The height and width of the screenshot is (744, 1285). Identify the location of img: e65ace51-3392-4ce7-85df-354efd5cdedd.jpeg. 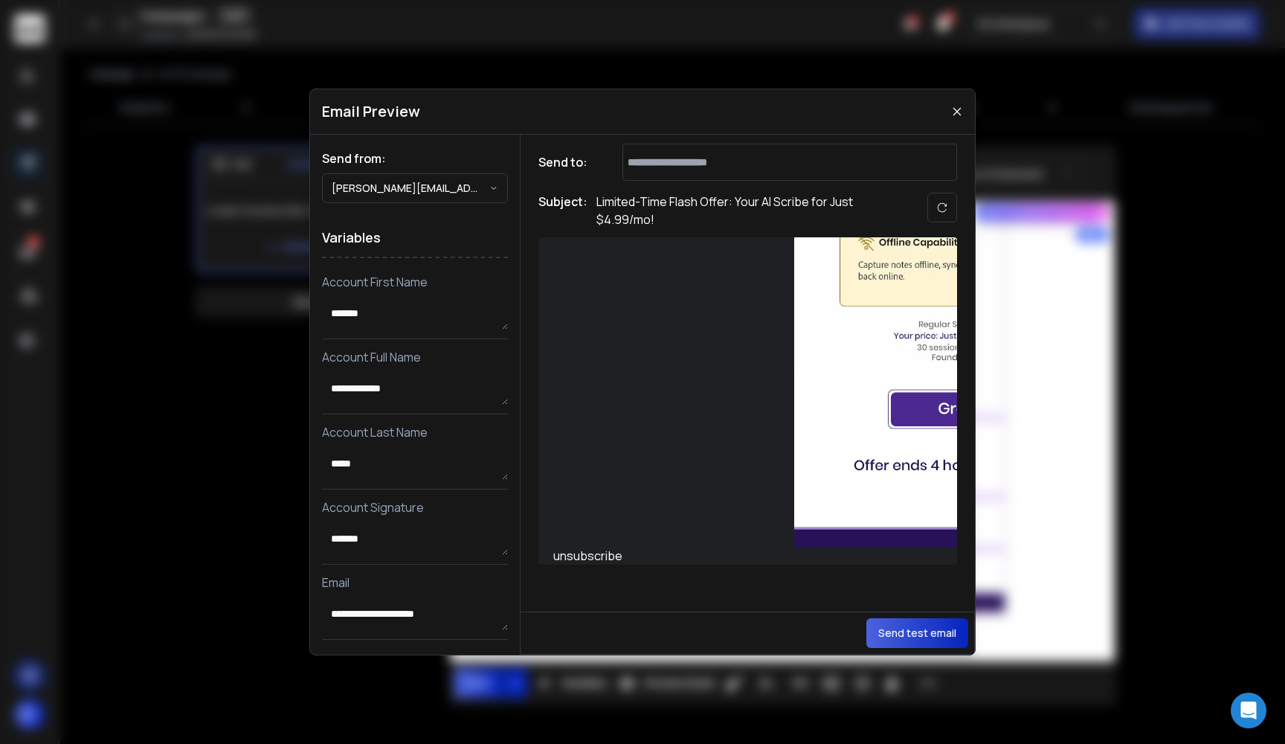
(1017, 409).